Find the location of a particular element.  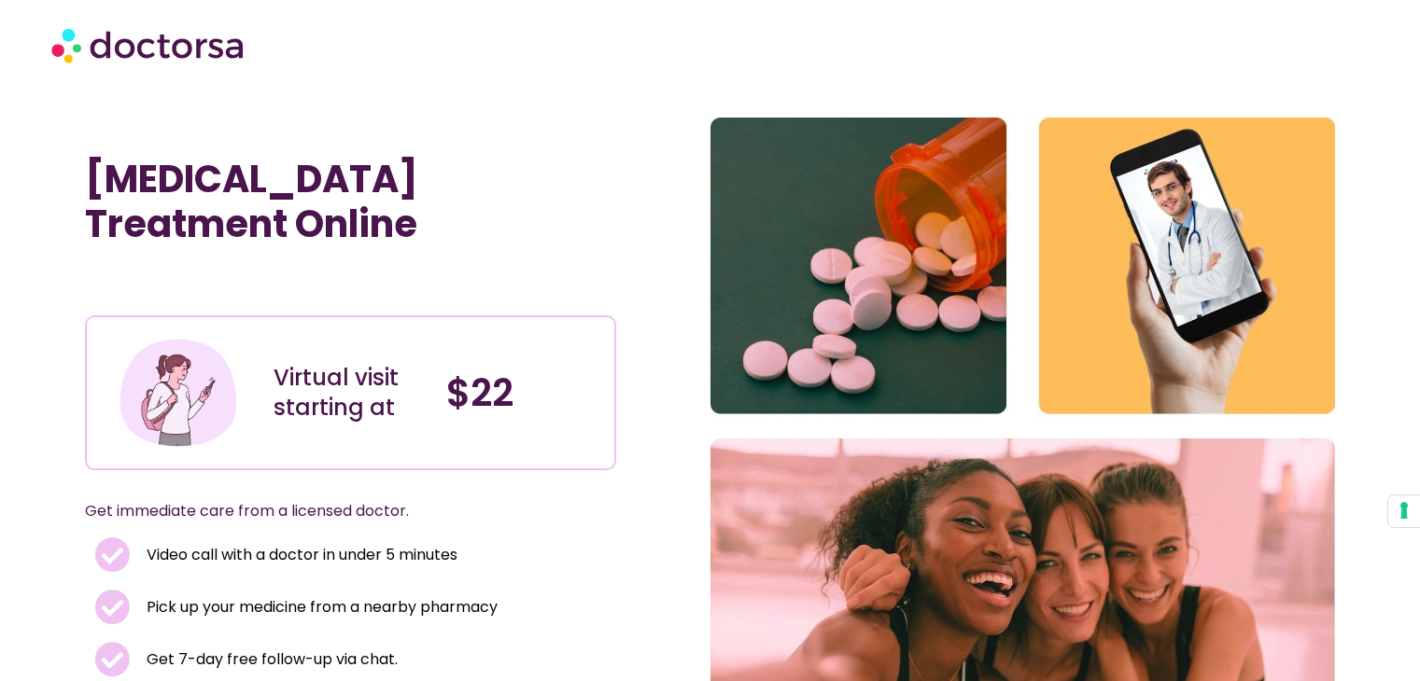

h4: $22 is located at coordinates (523, 393).